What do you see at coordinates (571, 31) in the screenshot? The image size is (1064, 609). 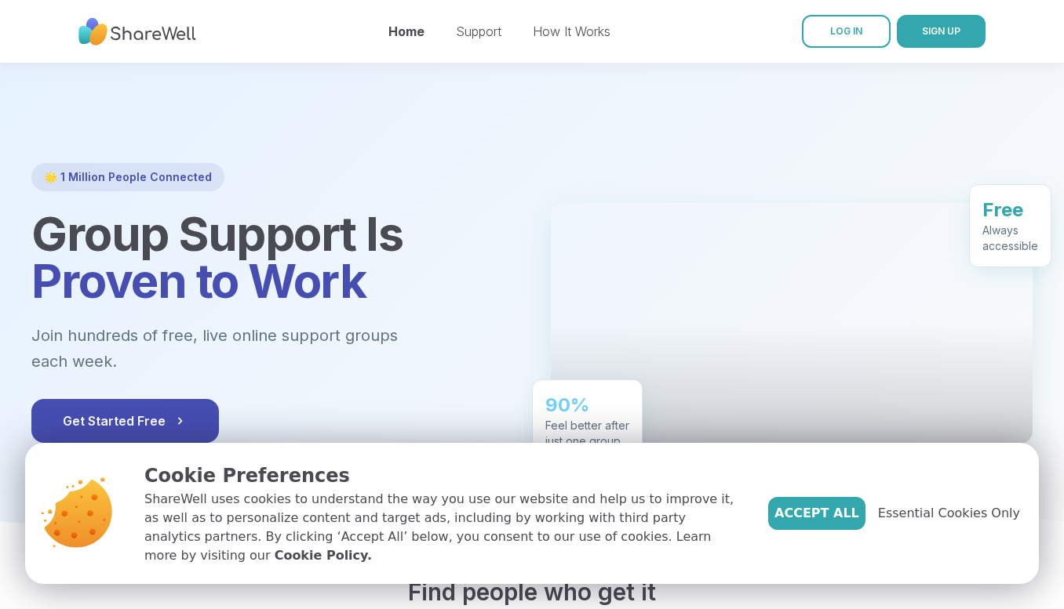 I see `a: How It Works` at bounding box center [571, 31].